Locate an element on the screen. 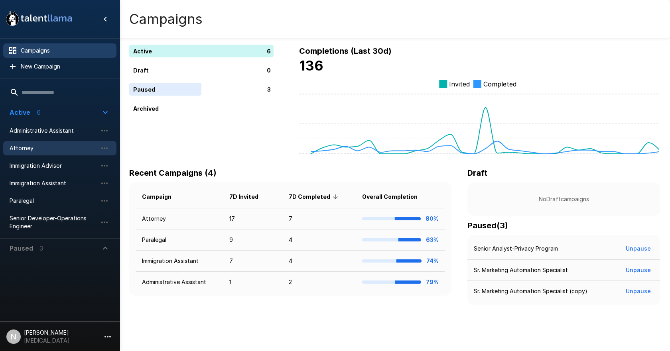  b: 79% is located at coordinates (432, 282).